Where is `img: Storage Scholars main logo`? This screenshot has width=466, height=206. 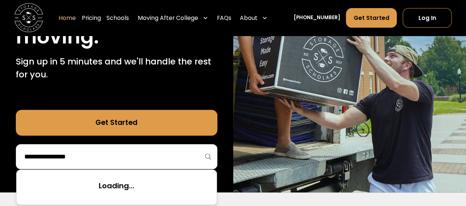
img: Storage Scholars main logo is located at coordinates (29, 18).